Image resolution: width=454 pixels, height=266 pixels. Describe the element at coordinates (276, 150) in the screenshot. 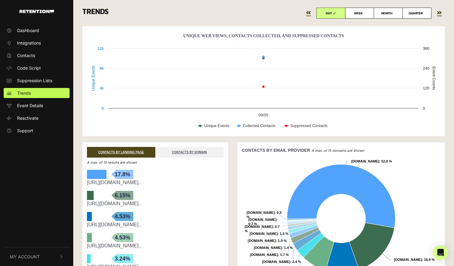

I see `strong: CONTACTS BY EMAIL PROVIDER` at that location.